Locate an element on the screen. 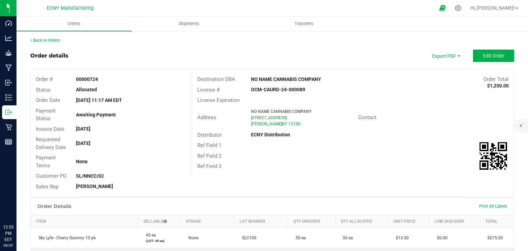 The height and width of the screenshot is (251, 528). span: Print All Labels is located at coordinates (493, 206).